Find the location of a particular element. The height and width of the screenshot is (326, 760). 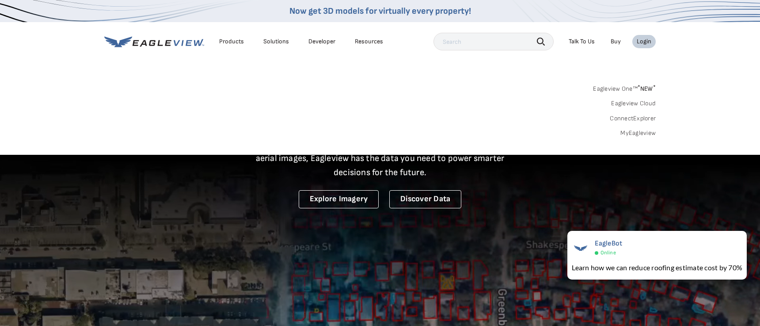

a: Buy is located at coordinates (616, 42).